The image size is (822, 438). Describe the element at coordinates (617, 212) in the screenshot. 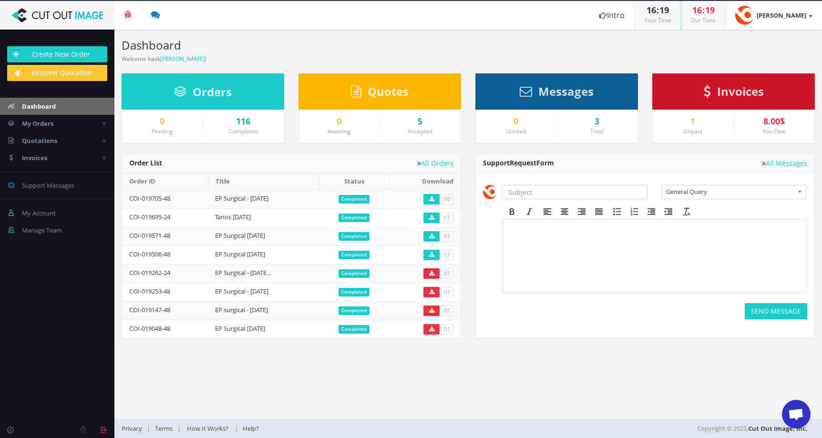

I see `div: Bullet list` at that location.